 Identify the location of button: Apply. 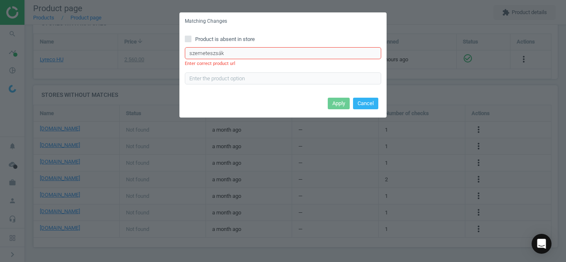
(339, 104).